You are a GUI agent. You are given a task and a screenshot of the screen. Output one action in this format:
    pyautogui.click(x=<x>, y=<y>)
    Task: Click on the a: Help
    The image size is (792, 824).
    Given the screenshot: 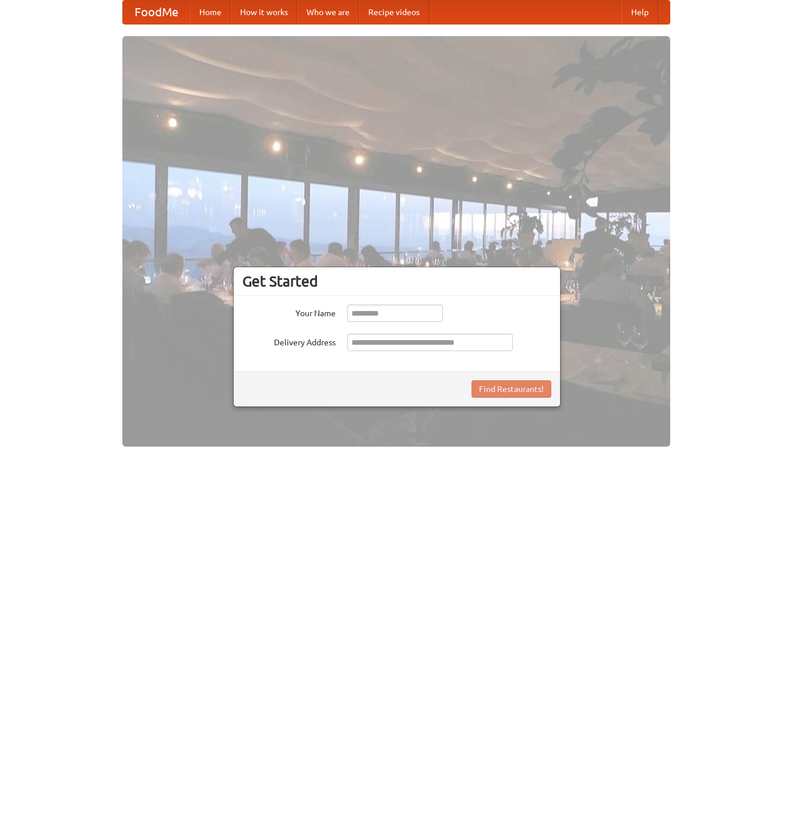 What is the action you would take?
    pyautogui.click(x=640, y=12)
    